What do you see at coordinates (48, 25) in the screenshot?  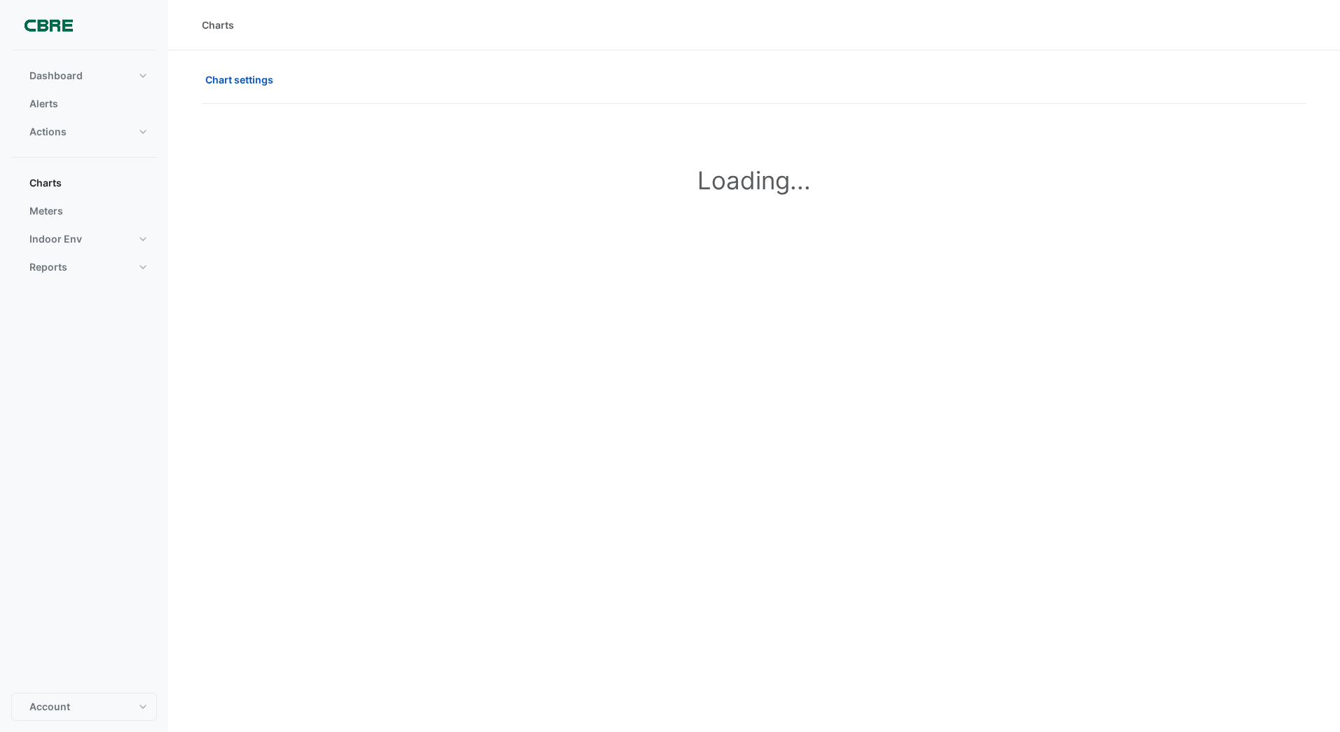 I see `img: Company Logo` at bounding box center [48, 25].